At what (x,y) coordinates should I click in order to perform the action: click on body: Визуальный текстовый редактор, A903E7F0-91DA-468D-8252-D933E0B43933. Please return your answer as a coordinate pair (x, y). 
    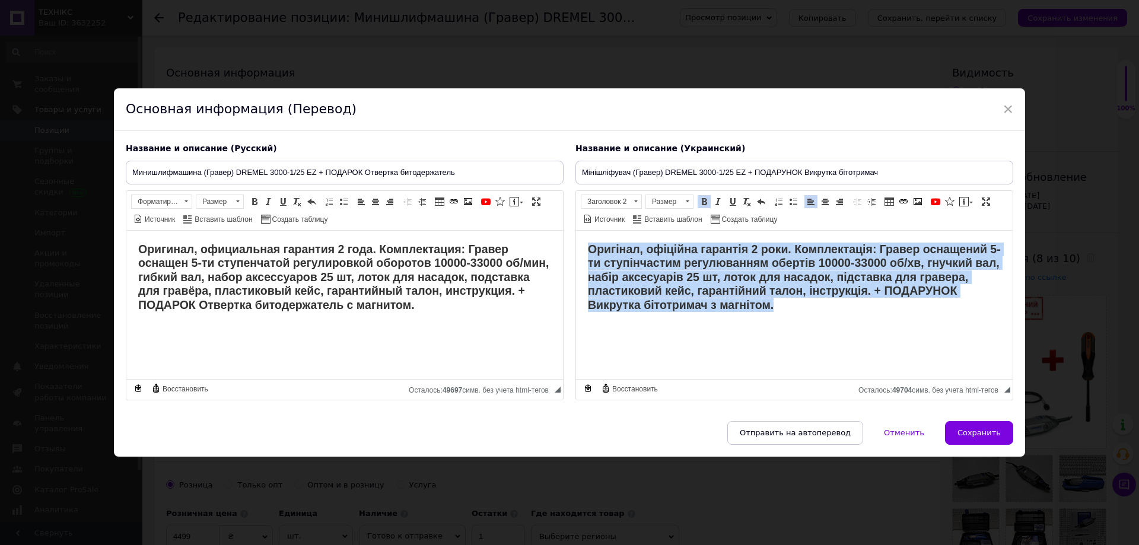
    Looking at the image, I should click on (218, 46).